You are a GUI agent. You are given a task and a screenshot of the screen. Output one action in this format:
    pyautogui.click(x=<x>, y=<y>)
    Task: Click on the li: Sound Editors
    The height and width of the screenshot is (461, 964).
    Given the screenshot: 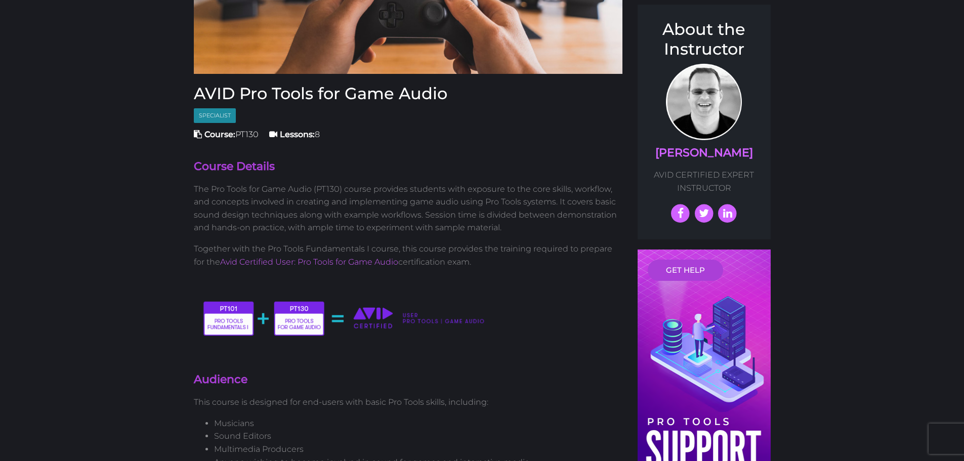 What is the action you would take?
    pyautogui.click(x=418, y=436)
    